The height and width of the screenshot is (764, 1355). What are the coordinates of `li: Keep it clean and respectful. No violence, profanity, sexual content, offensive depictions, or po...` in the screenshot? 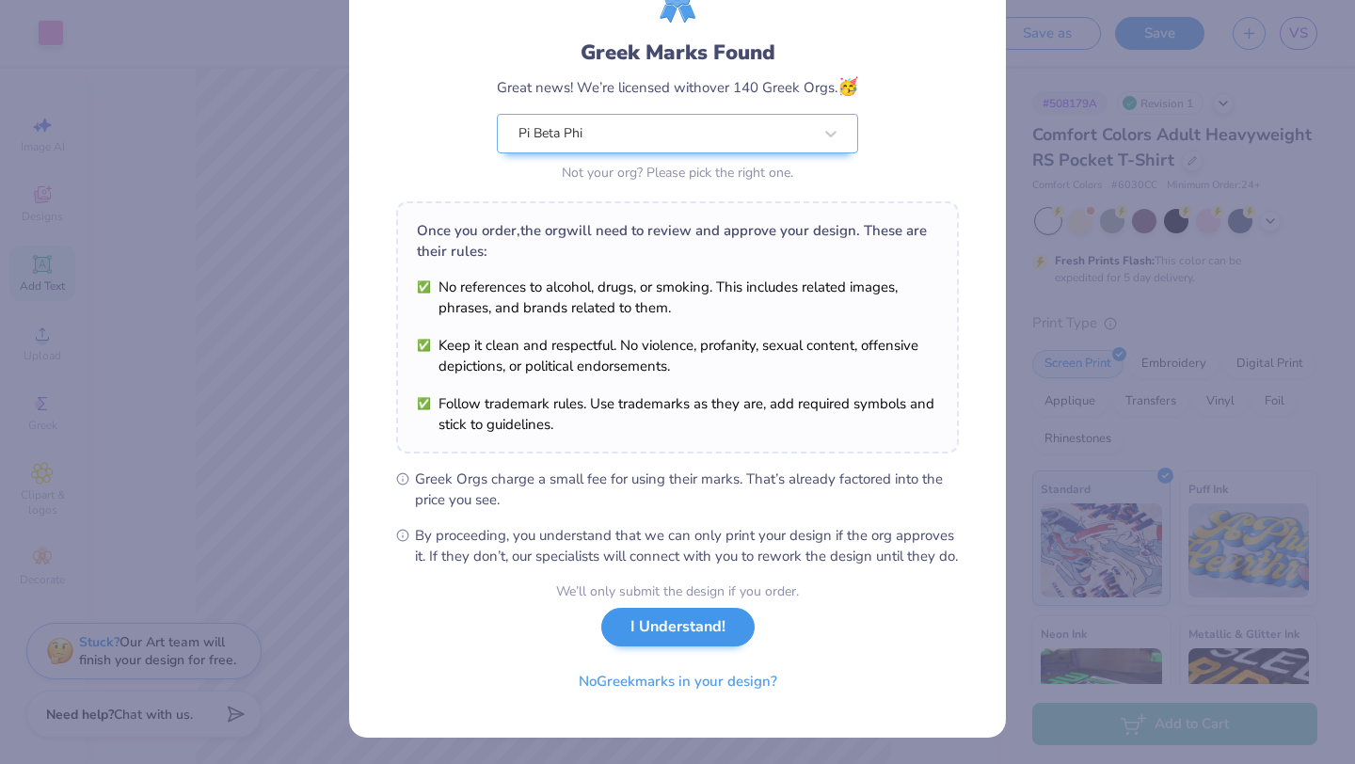 It's located at (677, 356).